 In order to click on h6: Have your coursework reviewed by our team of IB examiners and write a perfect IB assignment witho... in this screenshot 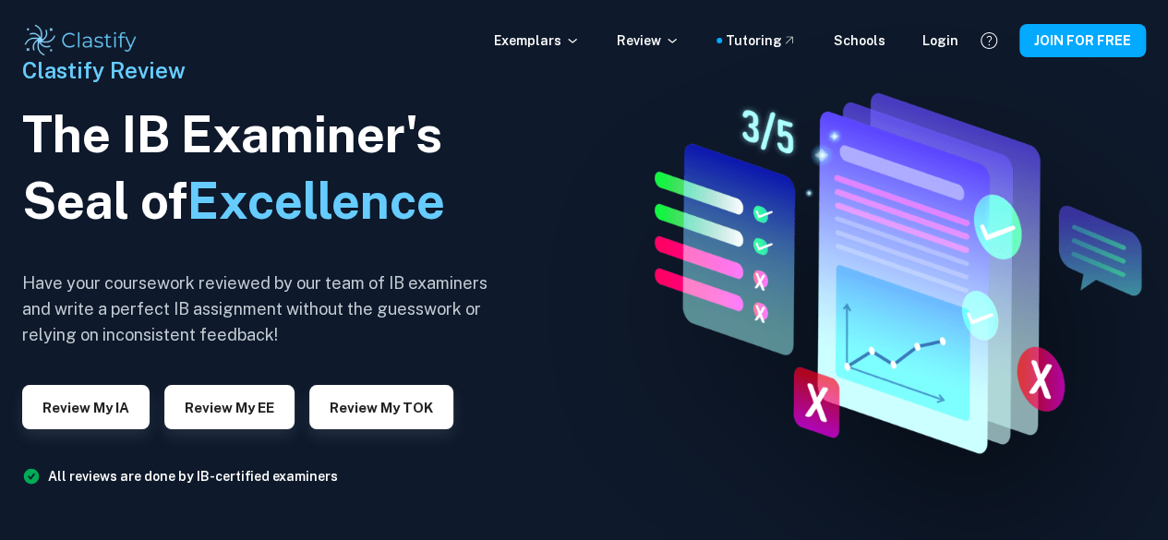, I will do `click(262, 309)`.